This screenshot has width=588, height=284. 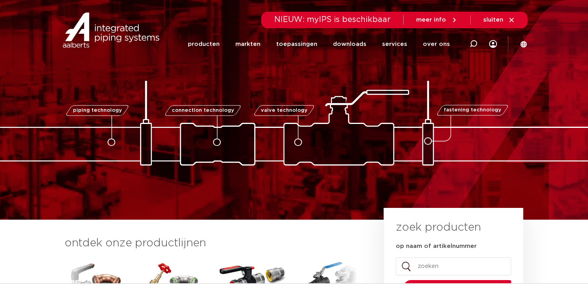 I want to click on span: NIEUW: myIPS is beschikbaar, so click(x=332, y=20).